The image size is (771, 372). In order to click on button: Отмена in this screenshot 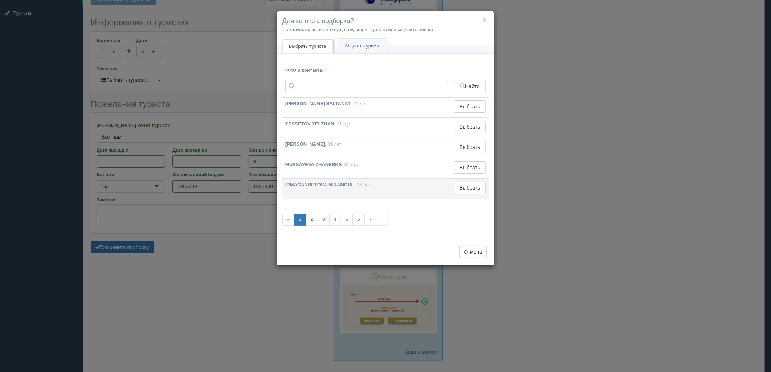, I will do `click(473, 252)`.